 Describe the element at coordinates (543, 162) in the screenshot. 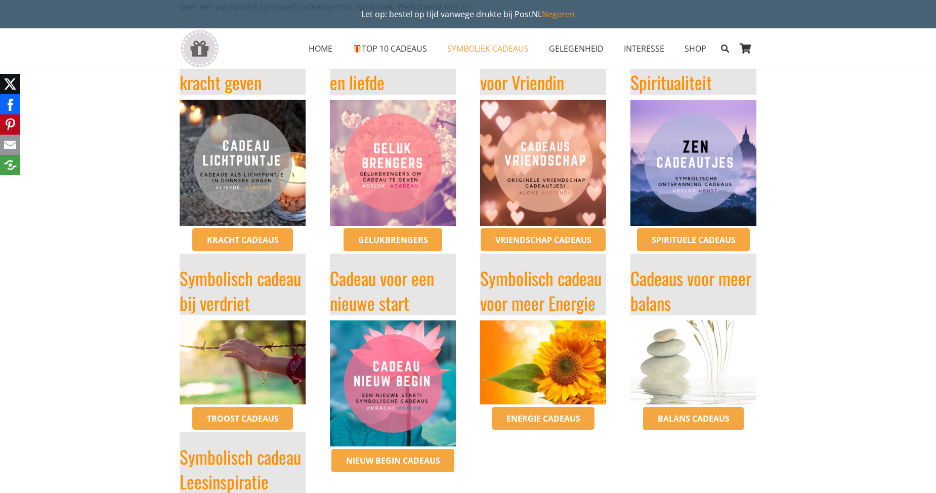

I see `img: origineel vriendschap cadeau met speciale betekenis en symboliek - bestel een vriendinnen cadeau ...` at that location.